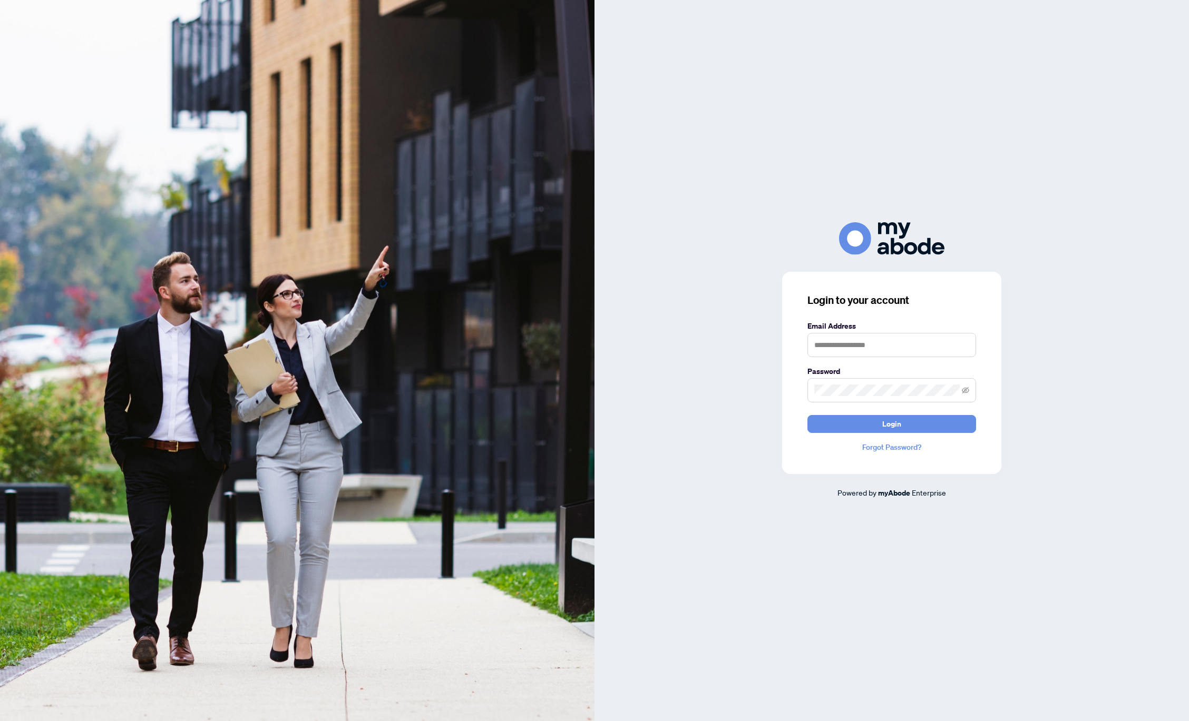  I want to click on a: myAbode, so click(894, 493).